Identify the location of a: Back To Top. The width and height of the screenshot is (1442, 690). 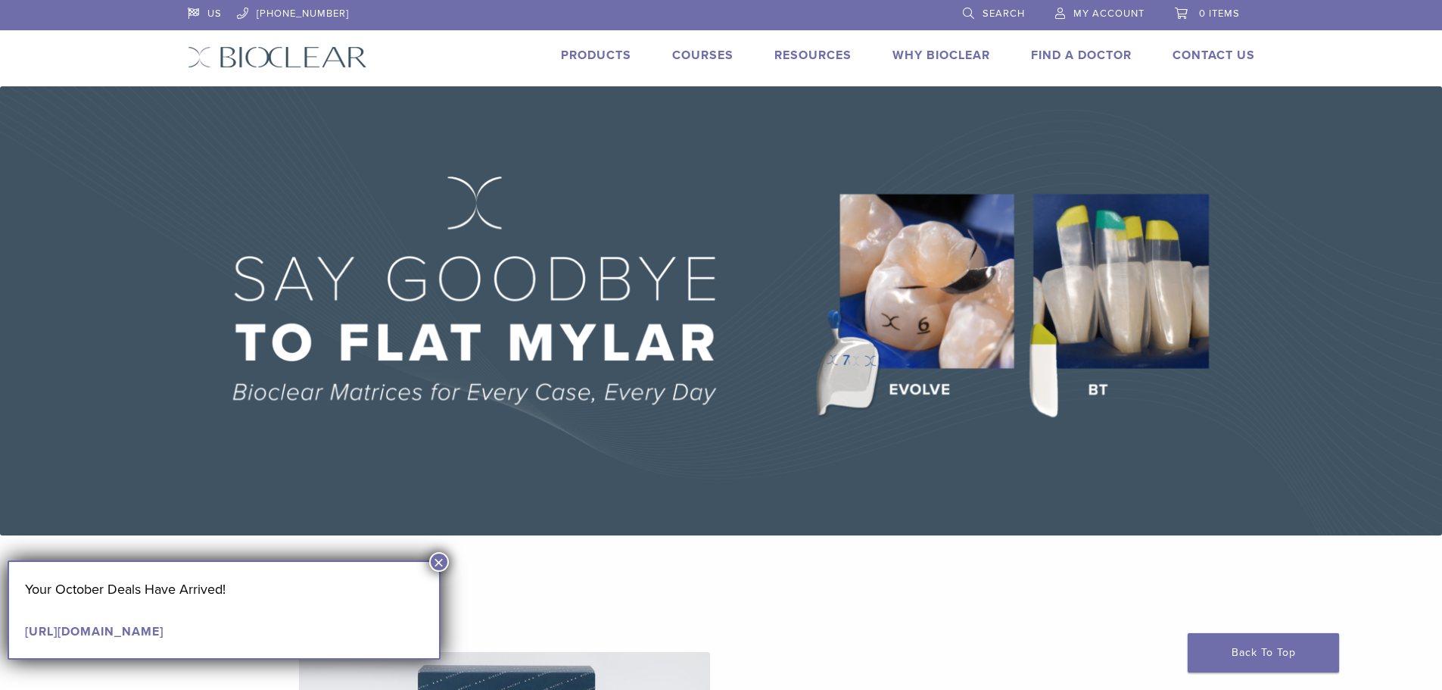
(1263, 652).